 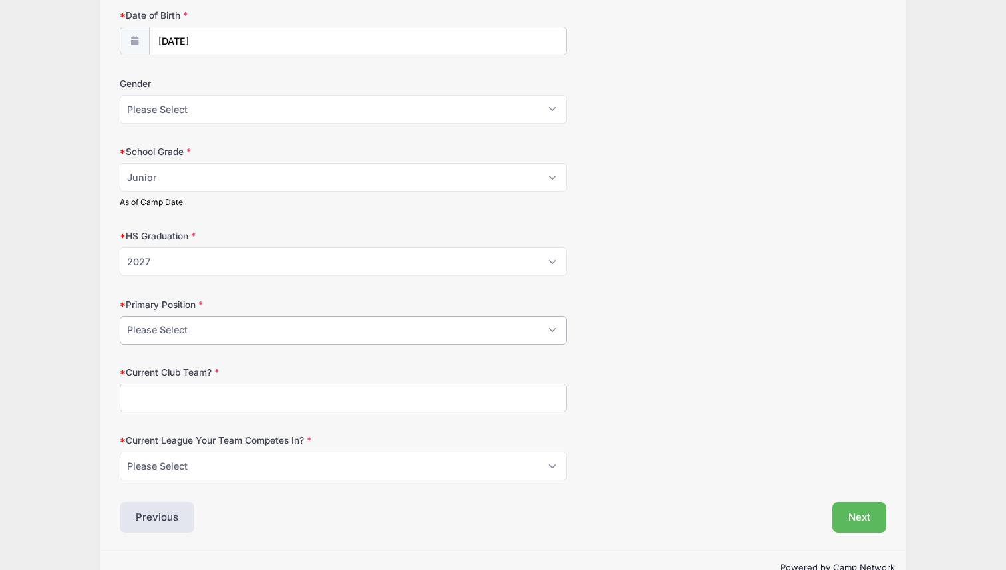 I want to click on button: Previous, so click(x=157, y=518).